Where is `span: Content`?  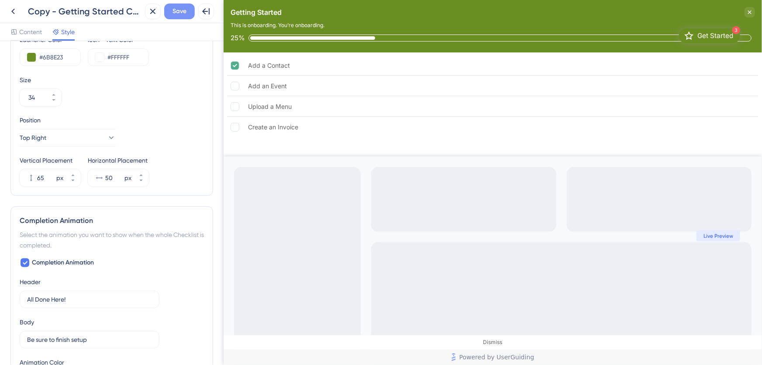
span: Content is located at coordinates (31, 32).